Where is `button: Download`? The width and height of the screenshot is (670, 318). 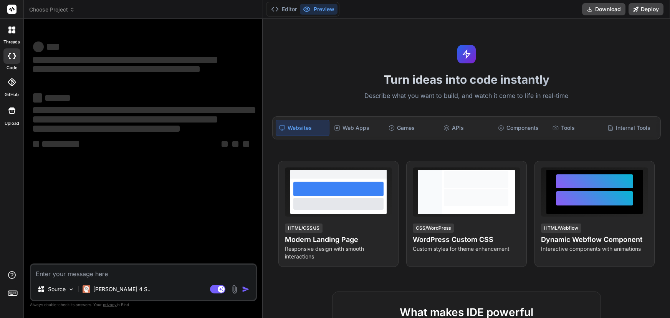 button: Download is located at coordinates (603, 9).